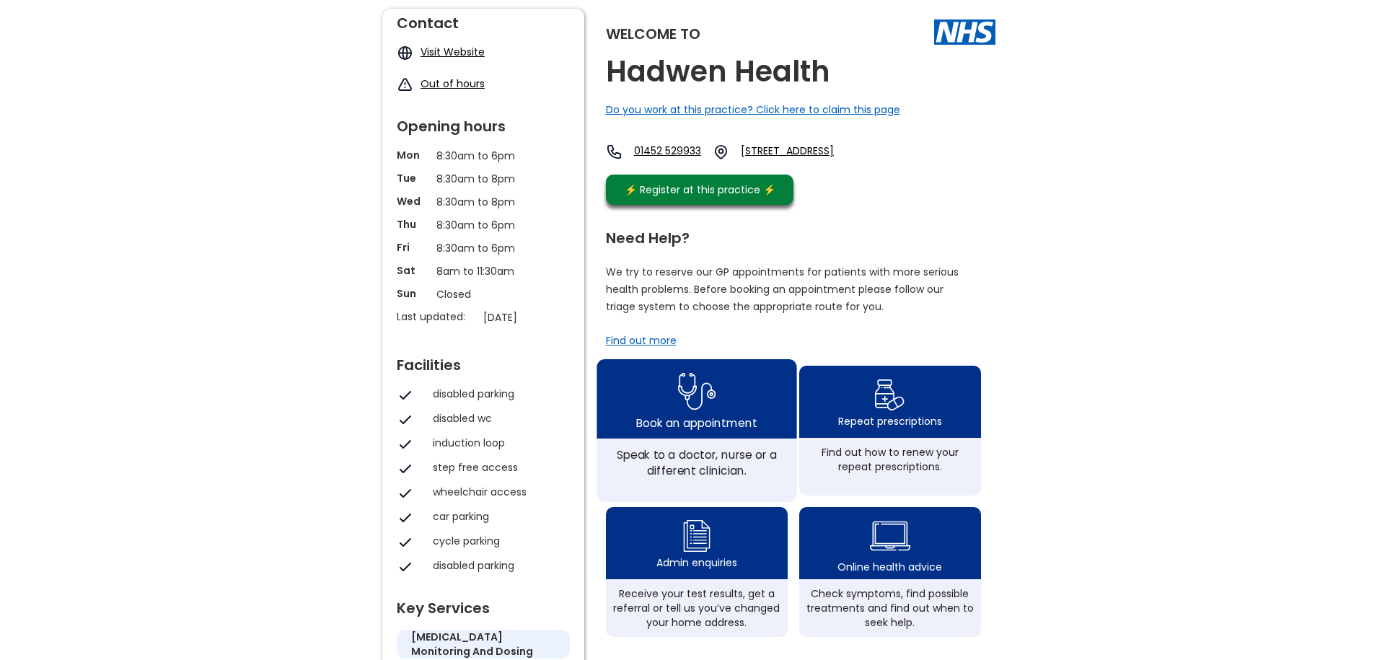 This screenshot has width=1377, height=660. I want to click on a: Visit Website, so click(452, 52).